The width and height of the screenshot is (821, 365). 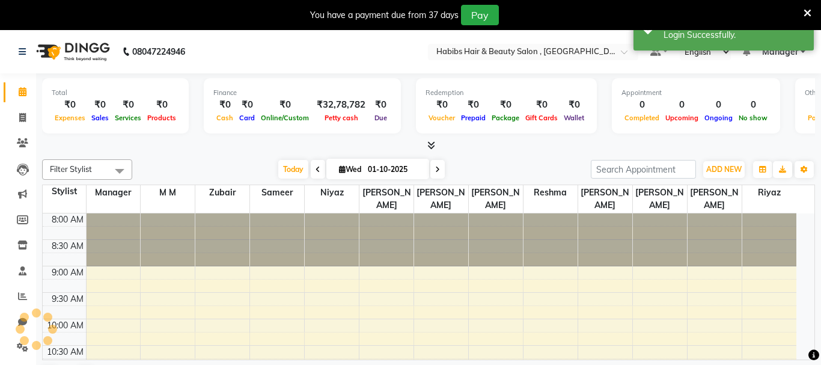 What do you see at coordinates (341, 105) in the screenshot?
I see `div: ₹32,78,782` at bounding box center [341, 105].